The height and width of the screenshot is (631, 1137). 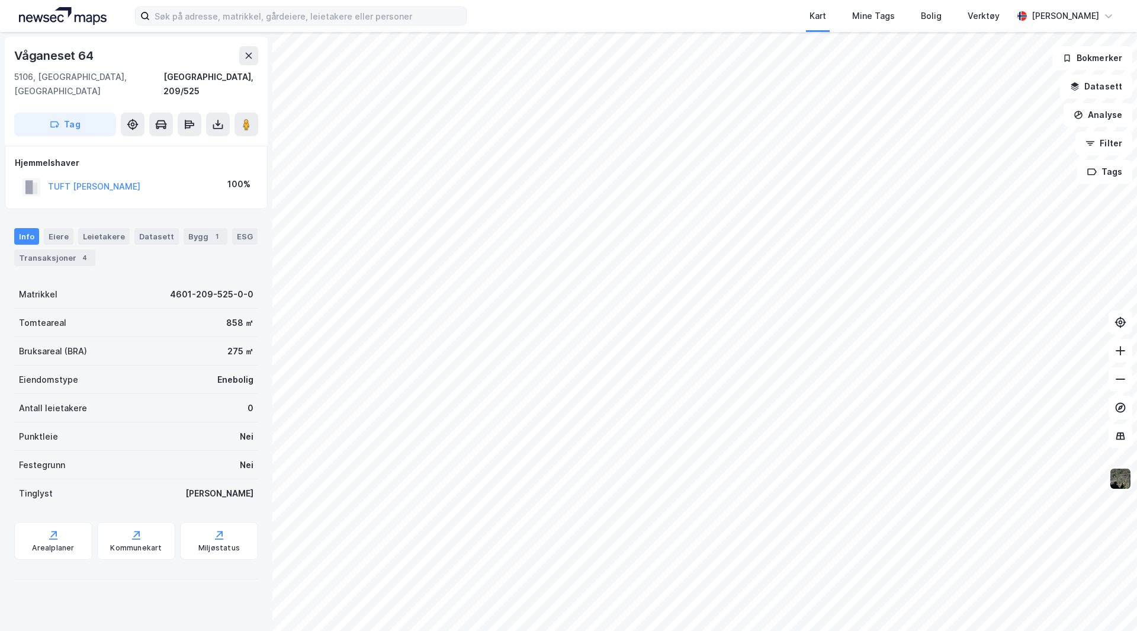 I want to click on div: Eiendomstype, so click(x=49, y=380).